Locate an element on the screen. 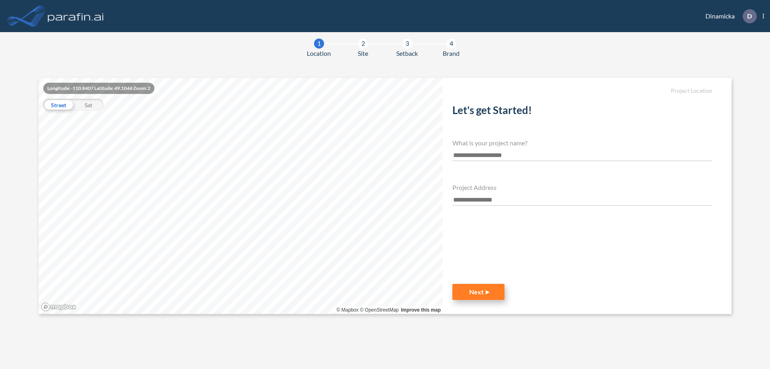  a: OpenStreetMap is located at coordinates (379, 310).